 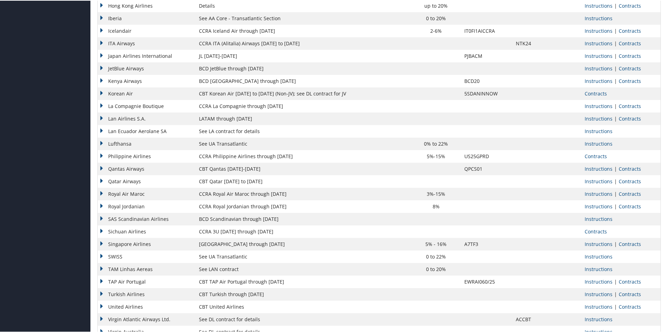 I want to click on td: See DL contract for details, so click(x=303, y=318).